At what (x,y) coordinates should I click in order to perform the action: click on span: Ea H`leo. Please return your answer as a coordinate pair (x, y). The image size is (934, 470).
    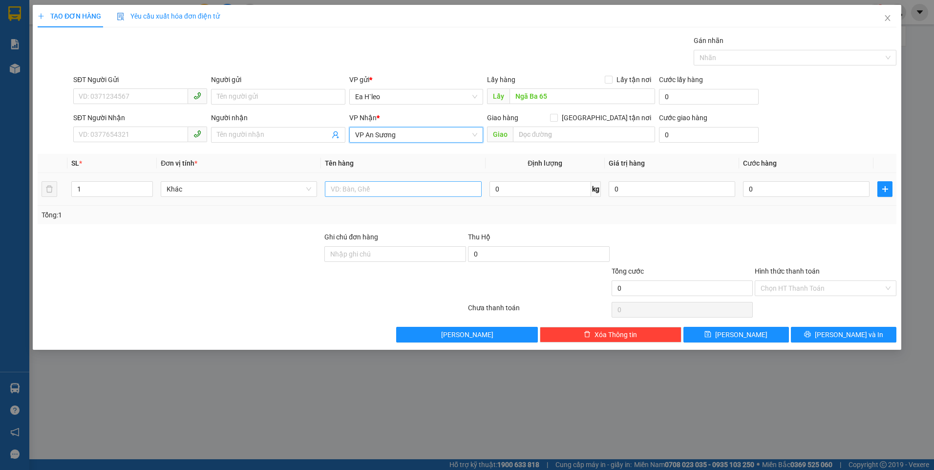
    Looking at the image, I should click on (416, 97).